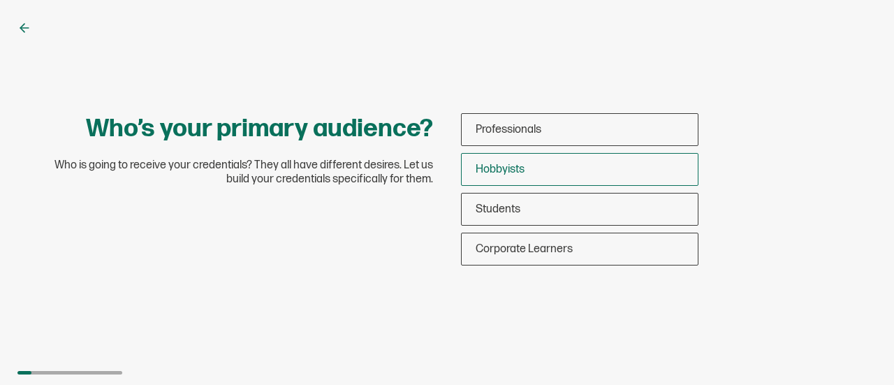  Describe the element at coordinates (259, 129) in the screenshot. I see `h1: Who’s your primary audience?` at that location.